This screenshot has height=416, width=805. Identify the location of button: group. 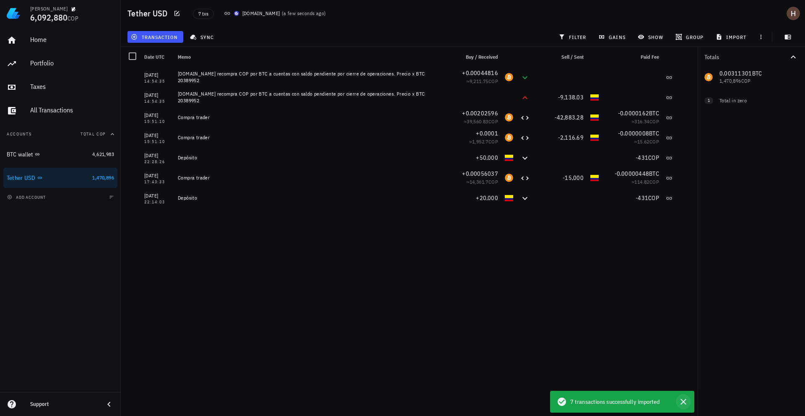
(690, 37).